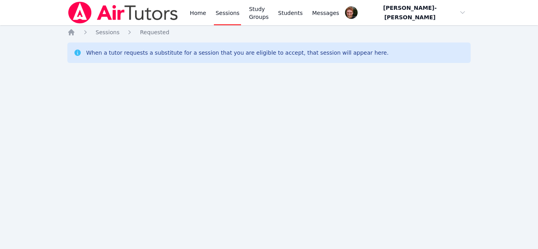 This screenshot has width=538, height=249. Describe the element at coordinates (108, 32) in the screenshot. I see `a: Sessions` at that location.